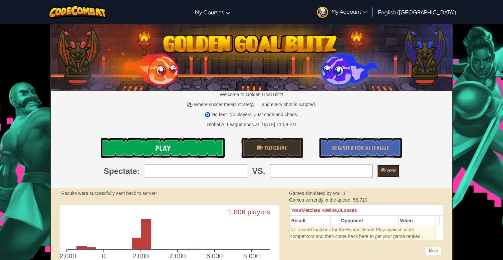  I want to click on th: Opponent, so click(369, 221).